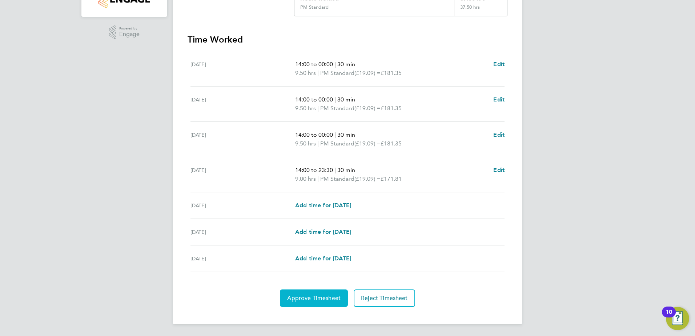  What do you see at coordinates (348, 40) in the screenshot?
I see `h3: Time Worked` at bounding box center [348, 40].